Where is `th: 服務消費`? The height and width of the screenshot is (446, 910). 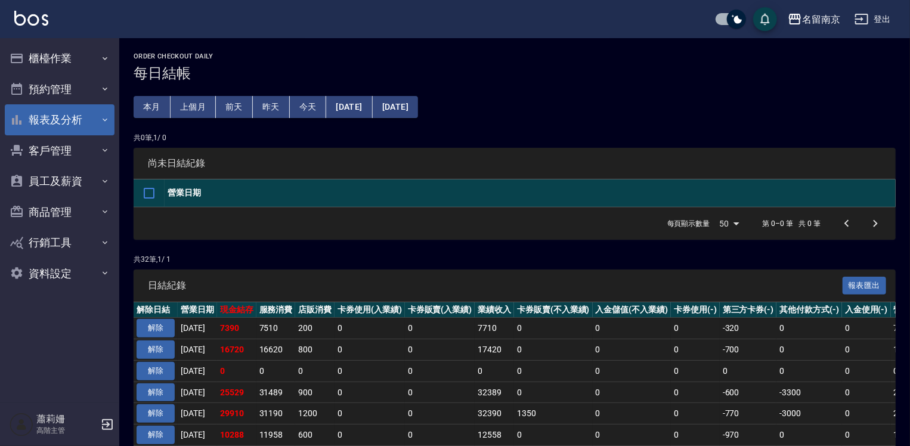
th: 服務消費 is located at coordinates (276, 310).